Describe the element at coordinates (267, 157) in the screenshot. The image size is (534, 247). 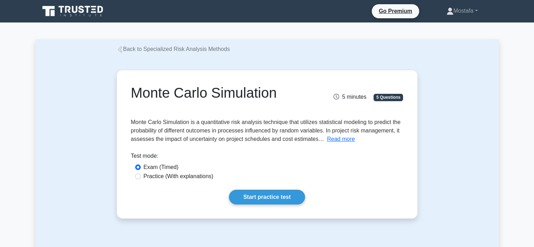
I see `div: Test mode:` at that location.